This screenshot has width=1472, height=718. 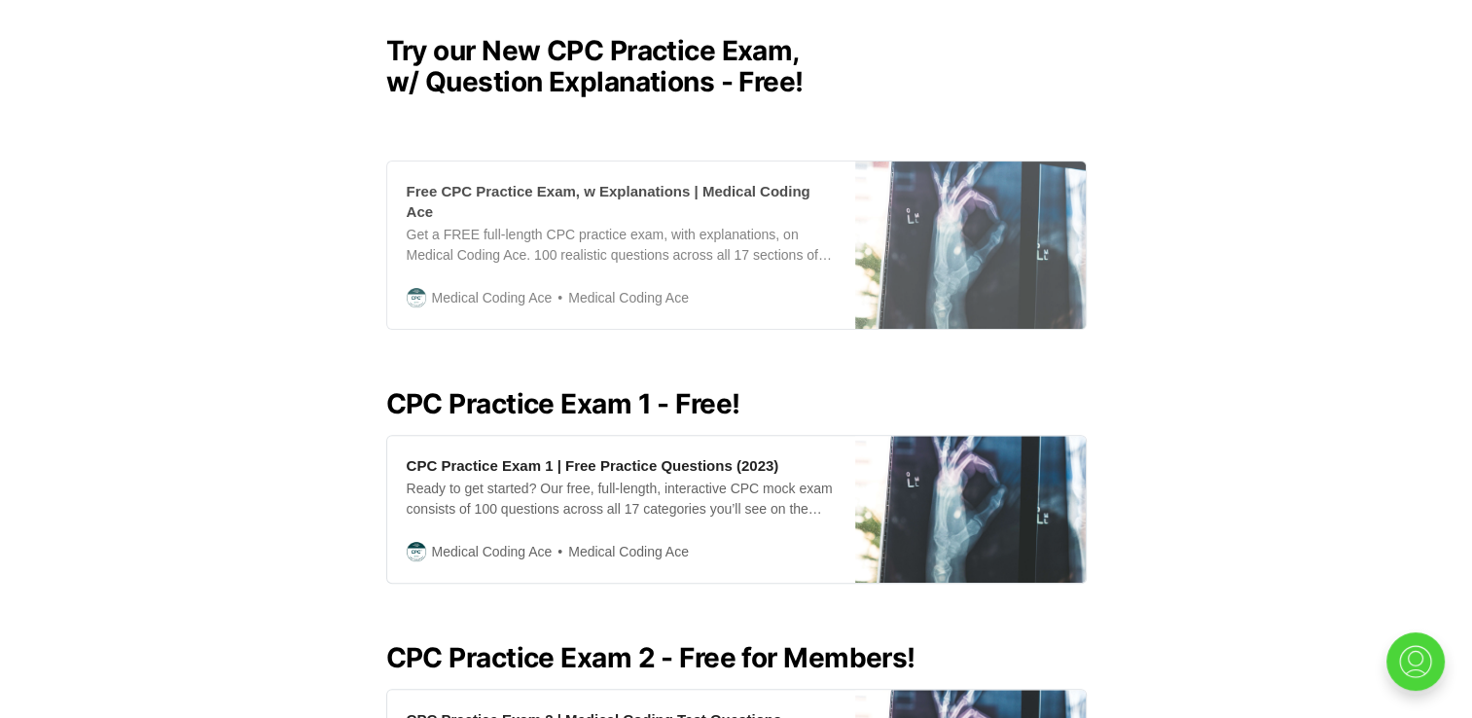 I want to click on a: Free CPC Practice Exam, w Explanations | Medical Coding AceGet a FREE full-length CPC practice ex..., so click(x=736, y=245).